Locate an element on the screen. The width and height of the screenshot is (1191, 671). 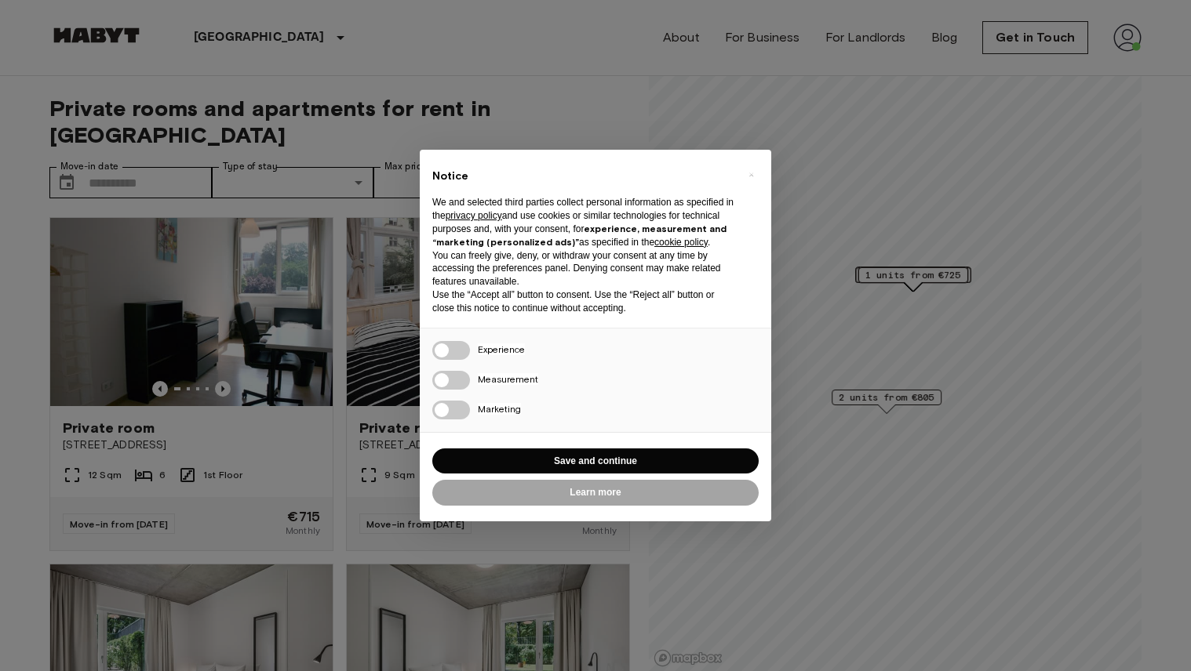
span: Marketing is located at coordinates (499, 409).